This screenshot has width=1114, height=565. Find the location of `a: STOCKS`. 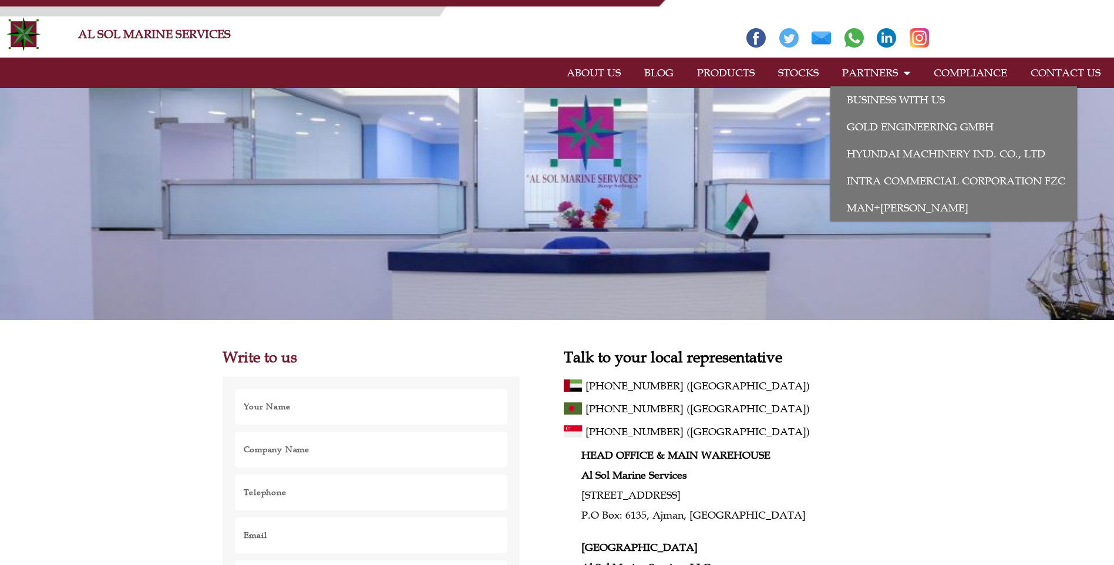

a: STOCKS is located at coordinates (798, 73).